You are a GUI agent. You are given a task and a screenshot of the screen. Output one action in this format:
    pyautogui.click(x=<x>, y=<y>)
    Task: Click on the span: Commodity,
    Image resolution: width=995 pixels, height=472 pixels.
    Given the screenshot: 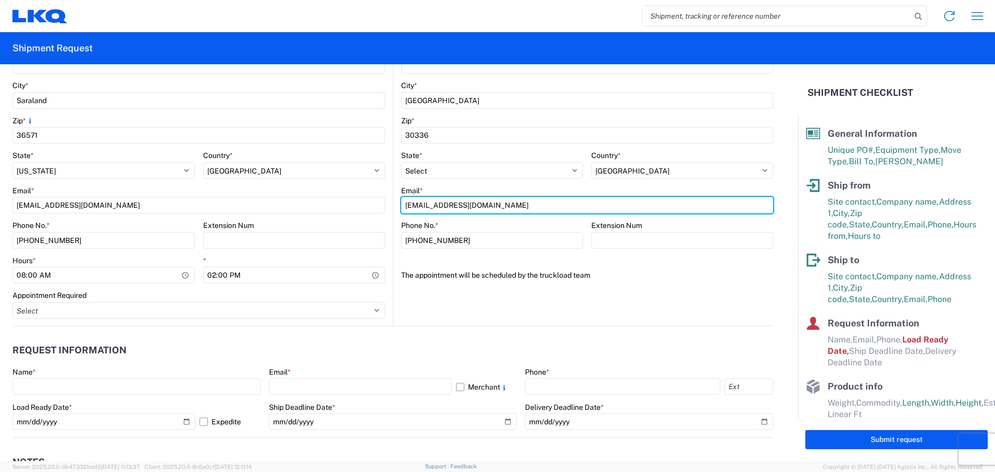 What is the action you would take?
    pyautogui.click(x=879, y=403)
    